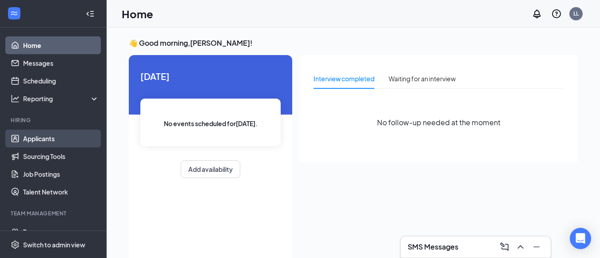  Describe the element at coordinates (61, 156) in the screenshot. I see `a: Sourcing Tools` at that location.